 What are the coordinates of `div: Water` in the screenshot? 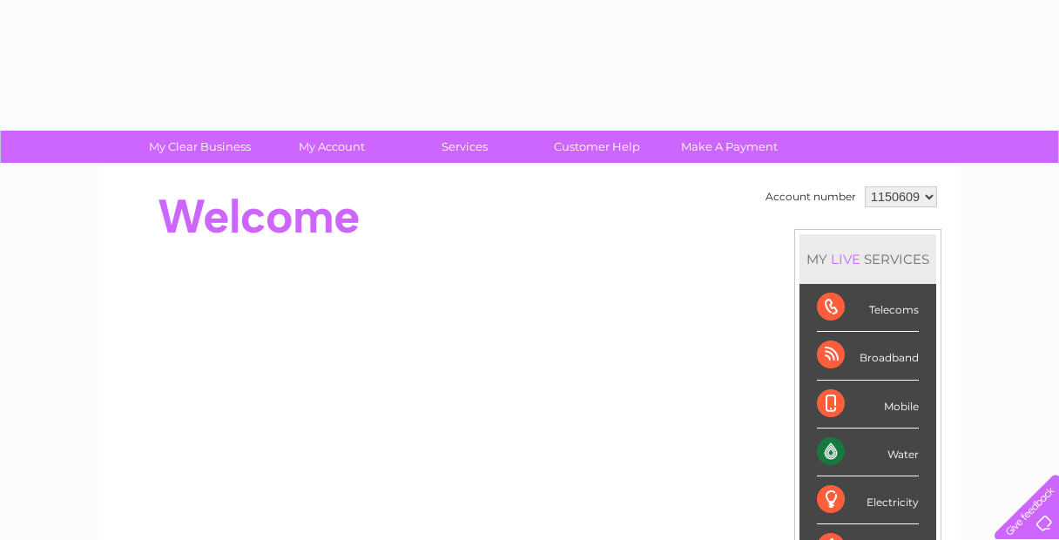 It's located at (867, 452).